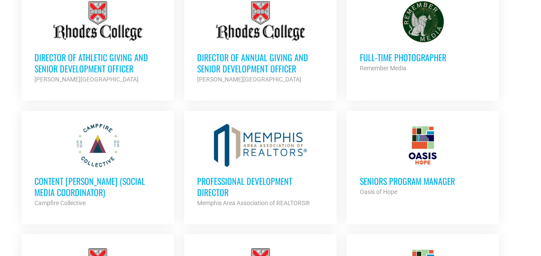 The height and width of the screenshot is (256, 541). What do you see at coordinates (383, 68) in the screenshot?
I see `strong: Remember Media` at bounding box center [383, 68].